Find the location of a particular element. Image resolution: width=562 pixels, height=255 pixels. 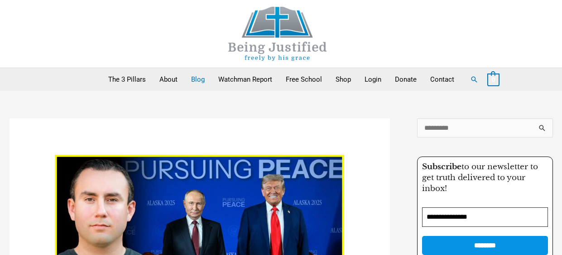

a: Shop is located at coordinates (344, 79).